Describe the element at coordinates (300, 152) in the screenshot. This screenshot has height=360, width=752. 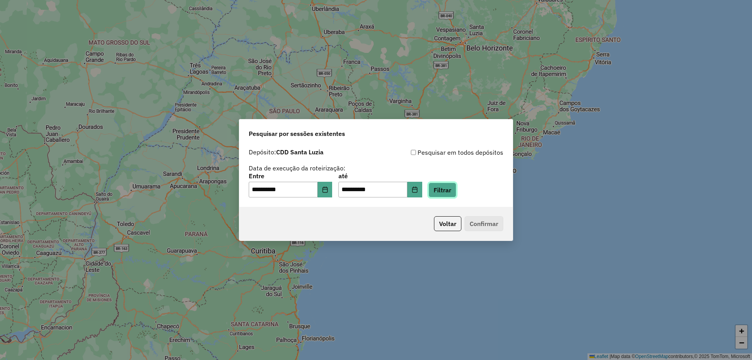
I see `strong: CDD Santa Luzia` at that location.